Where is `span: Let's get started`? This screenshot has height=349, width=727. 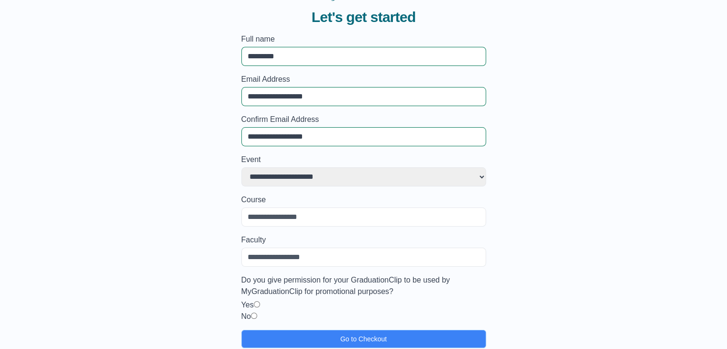
span: Let's get started is located at coordinates (364, 17).